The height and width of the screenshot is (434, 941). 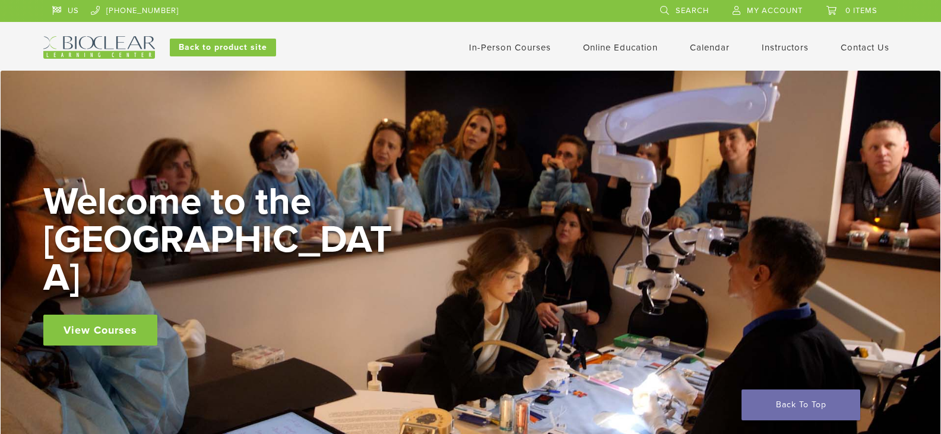 What do you see at coordinates (785, 48) in the screenshot?
I see `a: Instructors` at bounding box center [785, 48].